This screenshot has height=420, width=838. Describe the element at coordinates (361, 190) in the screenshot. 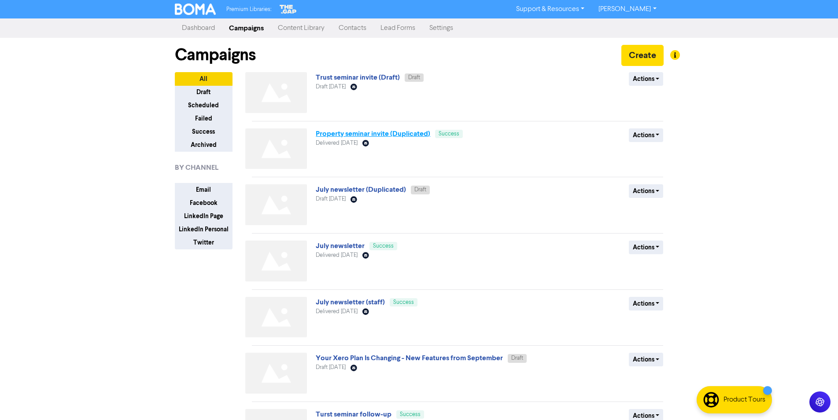

I see `a: July newsletter (Duplicated)` at that location.